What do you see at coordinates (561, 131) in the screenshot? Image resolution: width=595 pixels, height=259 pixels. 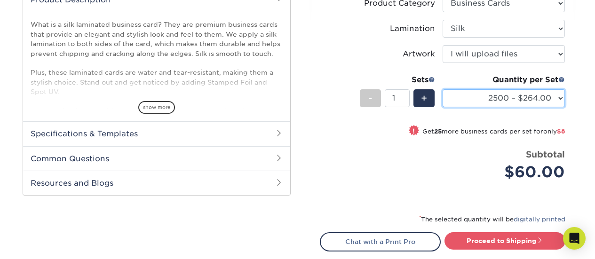 I see `span: $8` at bounding box center [561, 131].